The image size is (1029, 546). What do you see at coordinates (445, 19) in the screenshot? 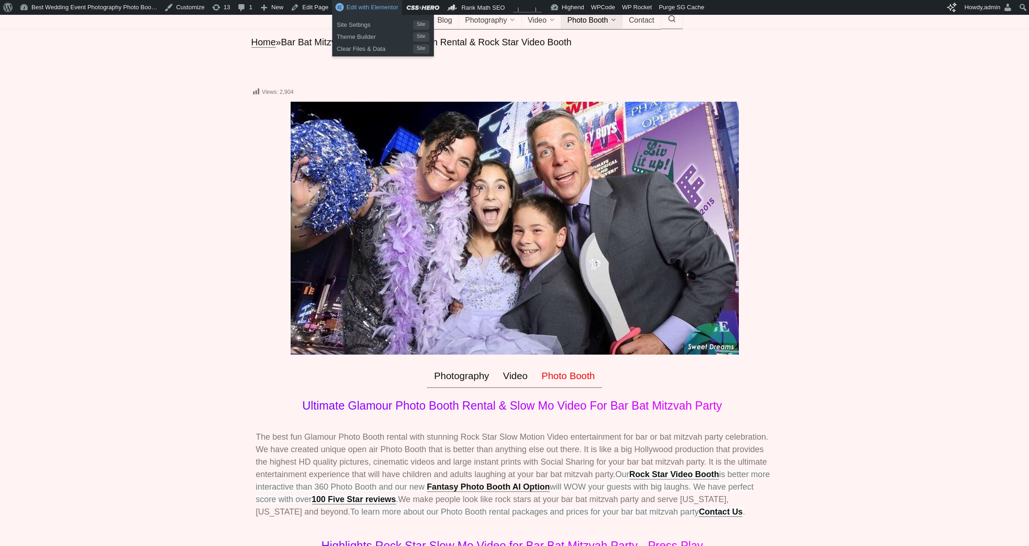
I see `a: Blog` at bounding box center [445, 19].